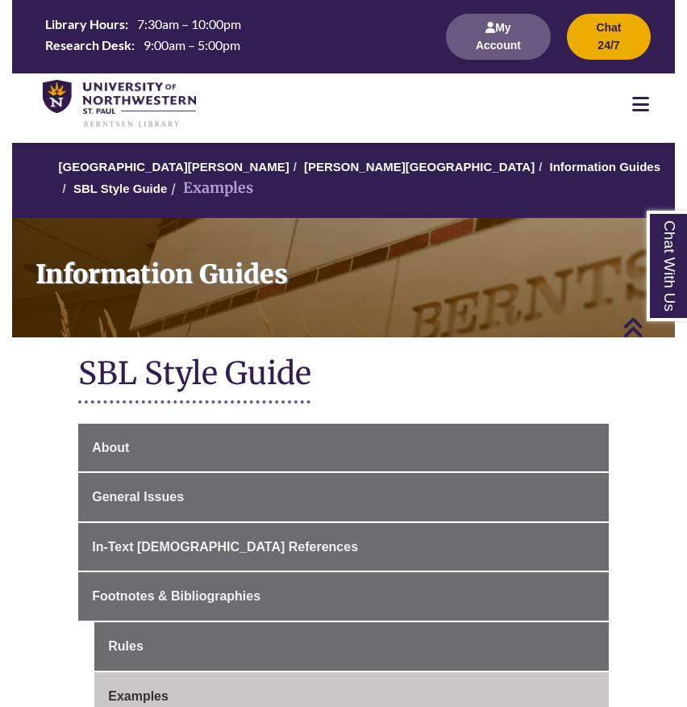  Describe the element at coordinates (138, 496) in the screenshot. I see `span: General Issues` at that location.